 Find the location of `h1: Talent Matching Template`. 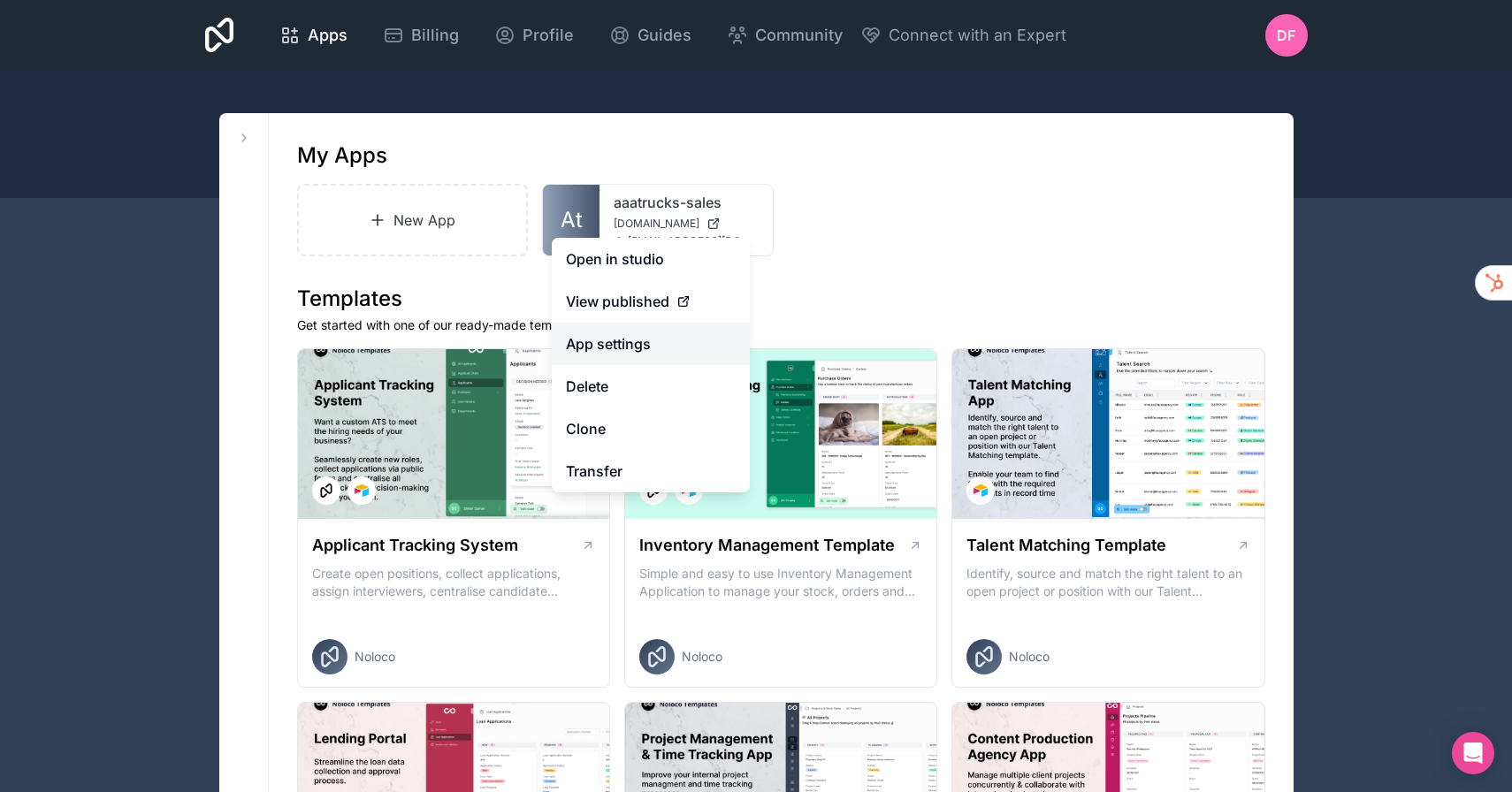

h1: Talent Matching Template is located at coordinates (1067, 545).